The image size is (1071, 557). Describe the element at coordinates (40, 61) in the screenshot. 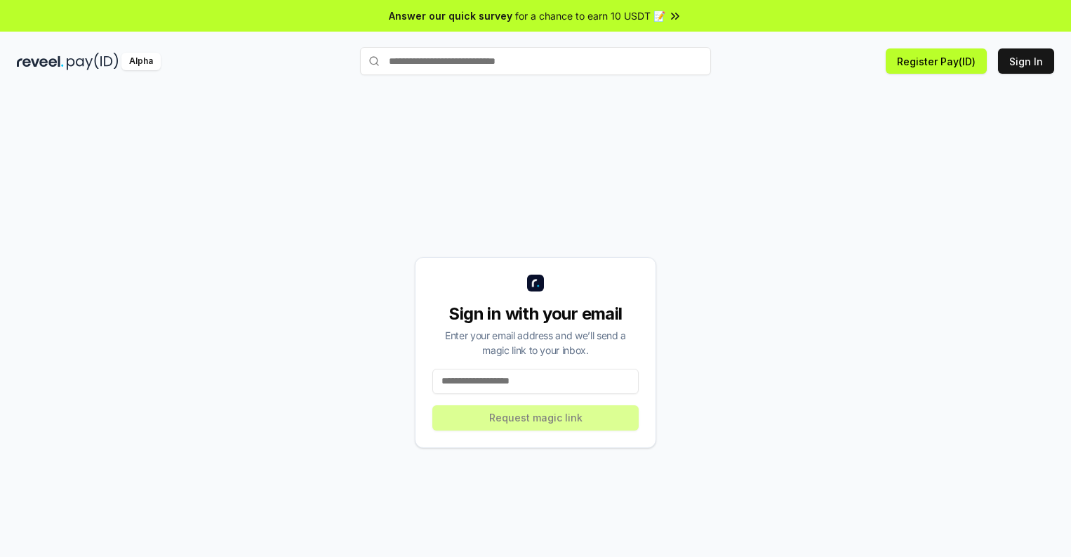

I see `img: reveel_dark` at that location.